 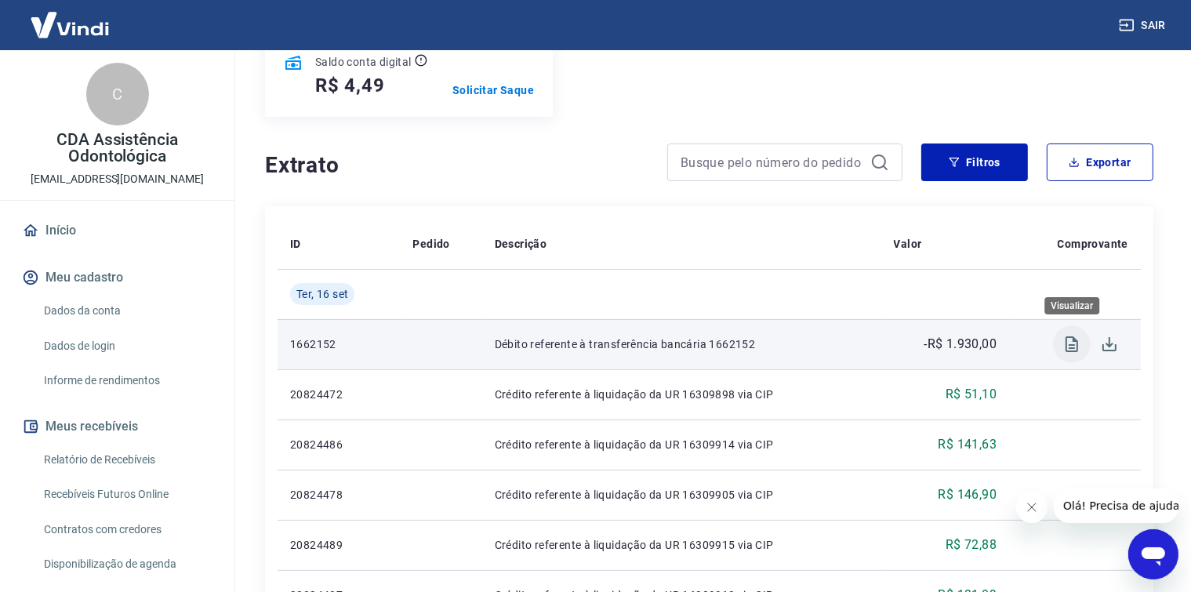 I want to click on button: Filtros, so click(x=974, y=162).